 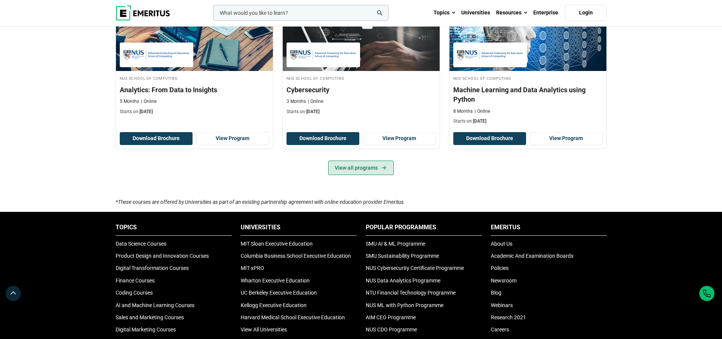 What do you see at coordinates (402, 256) in the screenshot?
I see `a: SMU Sustainability Programme` at bounding box center [402, 256].